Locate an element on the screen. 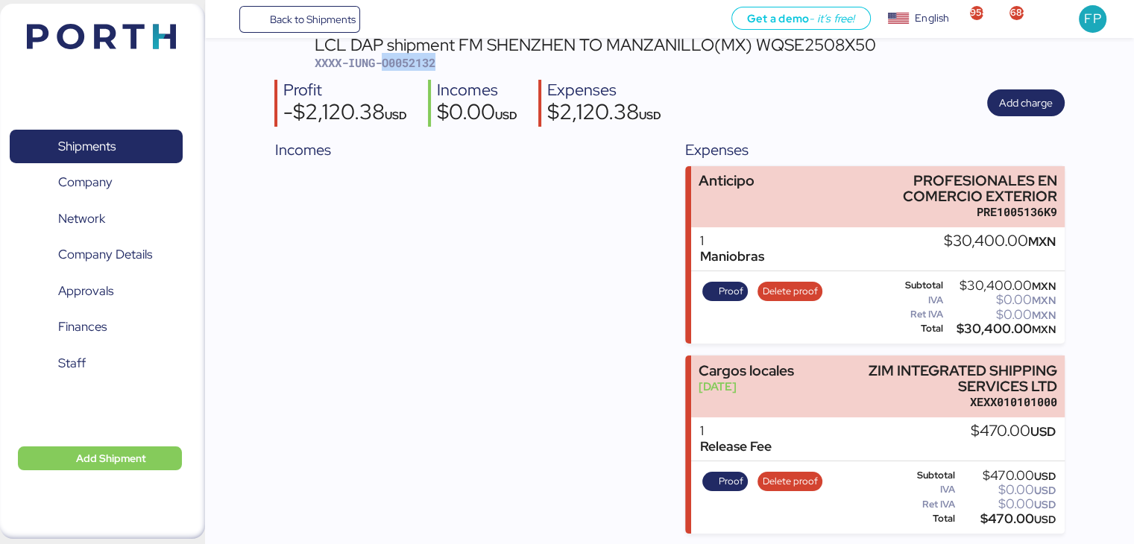 This screenshot has height=544, width=1134. span: XXXX-IUNG-O0052132 is located at coordinates (375, 63).